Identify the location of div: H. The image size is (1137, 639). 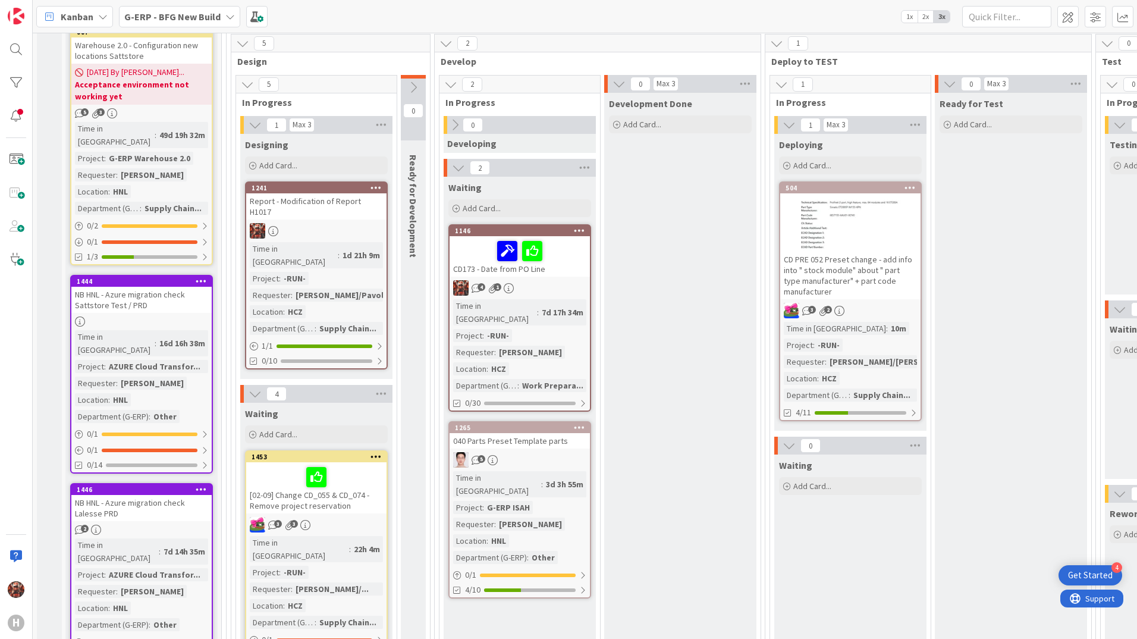
(16, 623).